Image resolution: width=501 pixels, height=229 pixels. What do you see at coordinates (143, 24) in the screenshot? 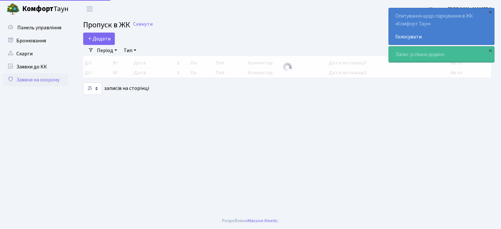
I see `a: Скинути` at bounding box center [143, 24].